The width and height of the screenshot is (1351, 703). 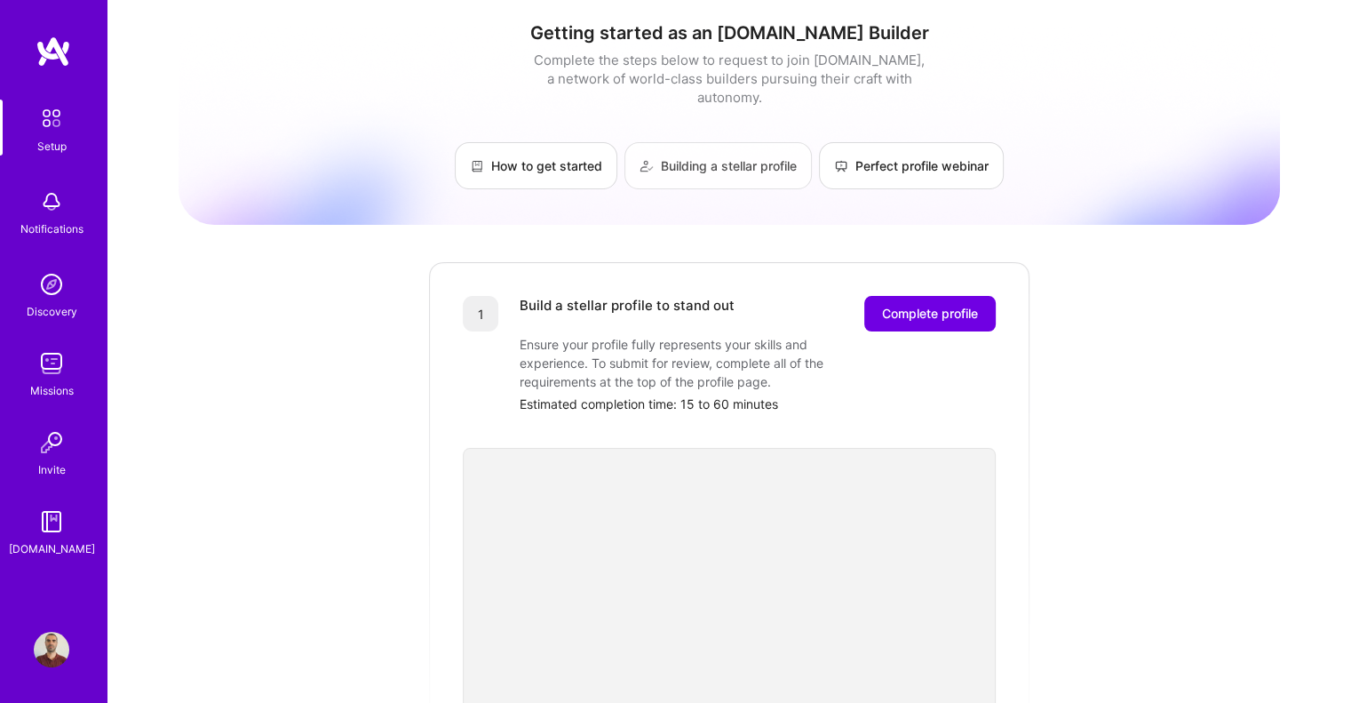 What do you see at coordinates (841, 166) in the screenshot?
I see `img: Perfect profile webinar` at bounding box center [841, 166].